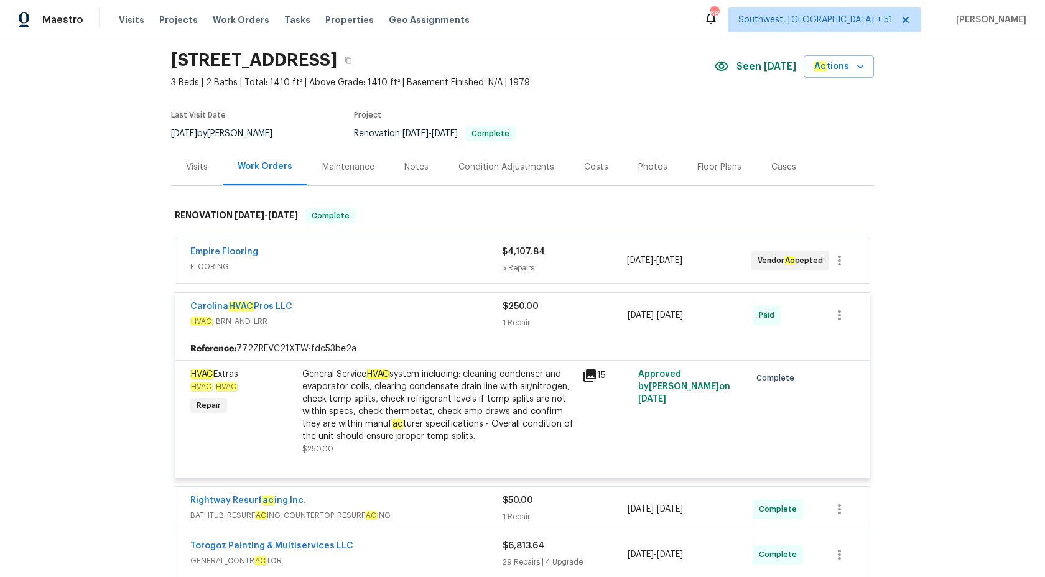 The width and height of the screenshot is (1045, 577). Describe the element at coordinates (208, 406) in the screenshot. I see `span: Repair` at that location.